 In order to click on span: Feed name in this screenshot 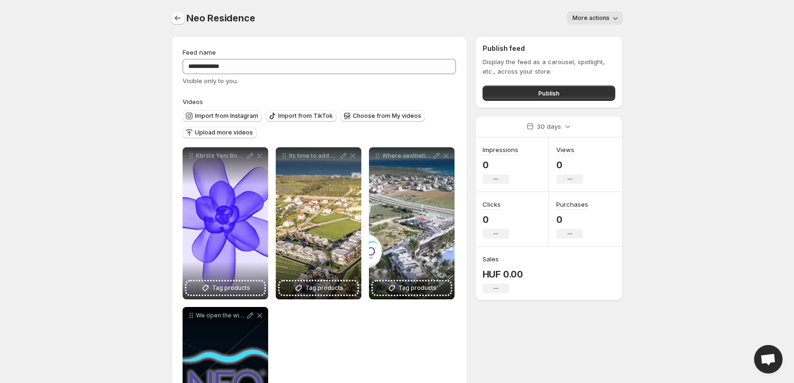, I will do `click(199, 52)`.